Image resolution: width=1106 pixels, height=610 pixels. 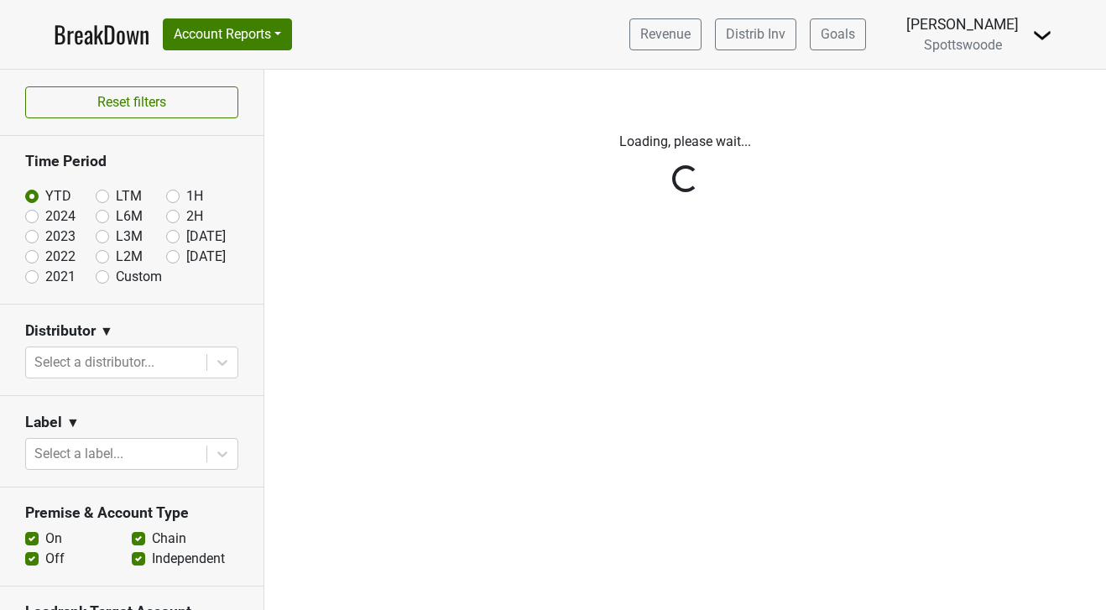 What do you see at coordinates (837, 34) in the screenshot?
I see `a: Goals` at bounding box center [837, 34].